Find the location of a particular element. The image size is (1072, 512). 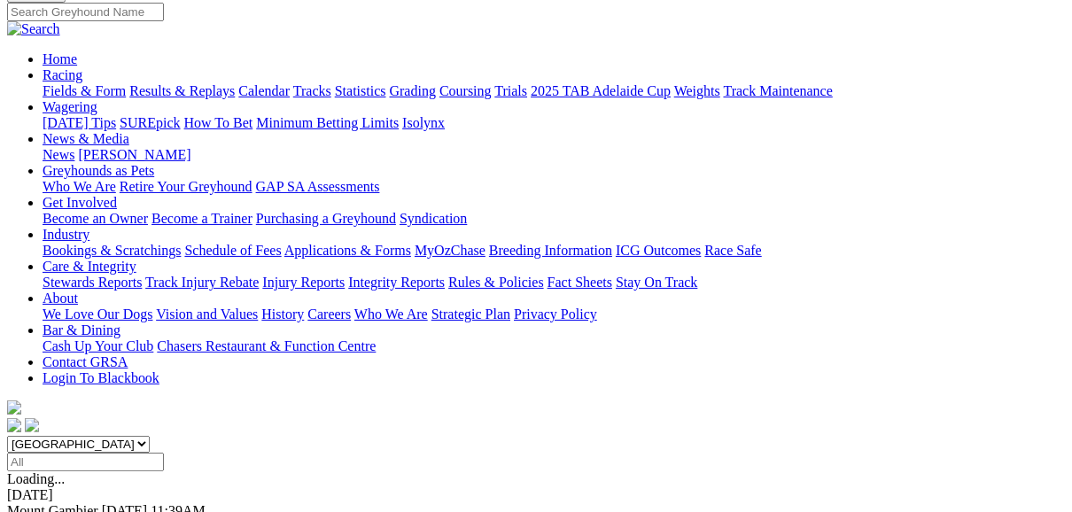

div: Racing is located at coordinates (554, 91).